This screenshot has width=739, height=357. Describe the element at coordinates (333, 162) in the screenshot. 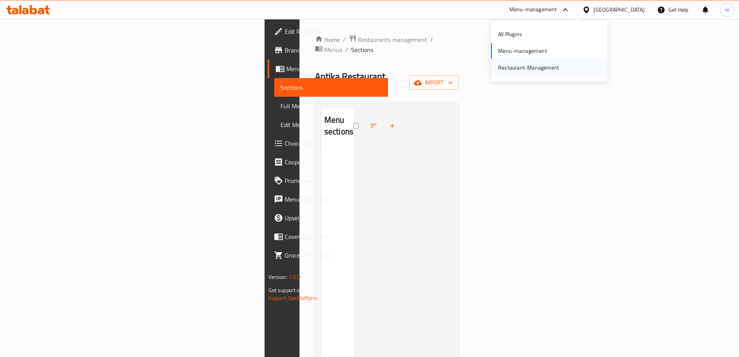

I see `span: Coupons` at that location.